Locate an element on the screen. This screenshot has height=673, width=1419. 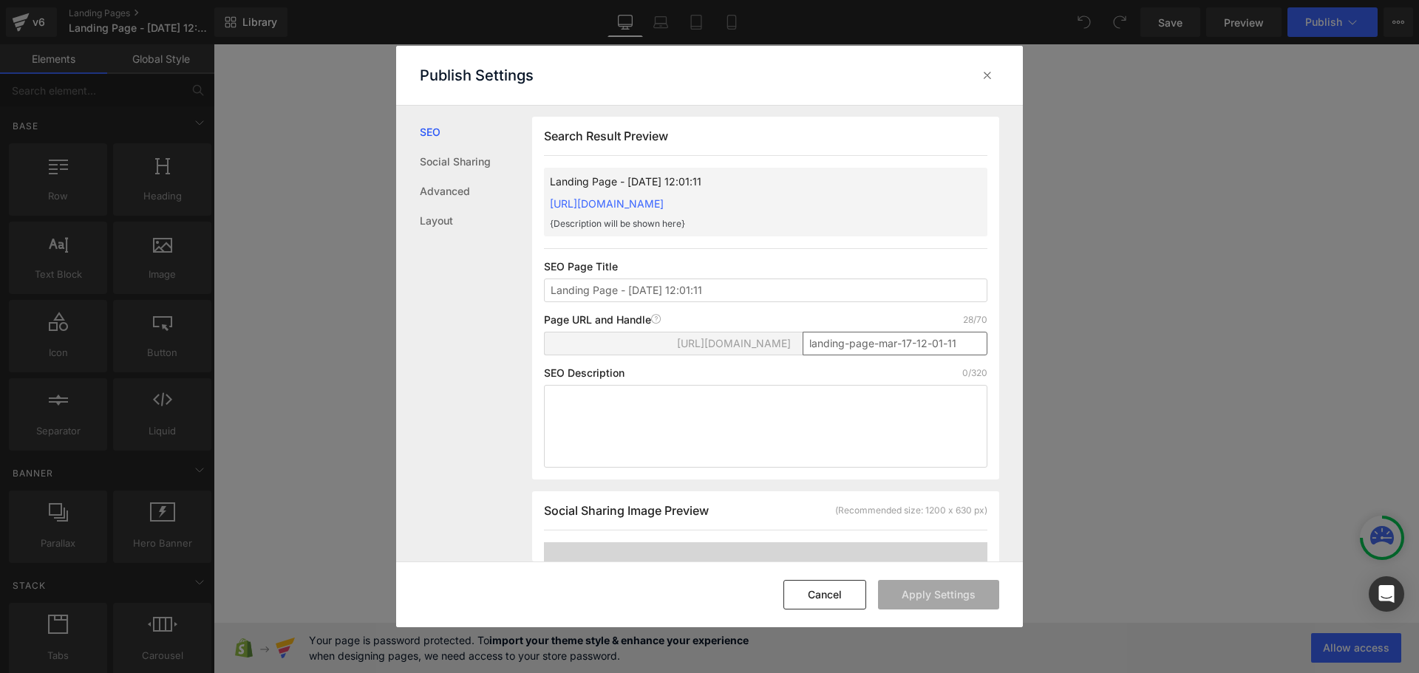
a: Layout is located at coordinates (476, 221).